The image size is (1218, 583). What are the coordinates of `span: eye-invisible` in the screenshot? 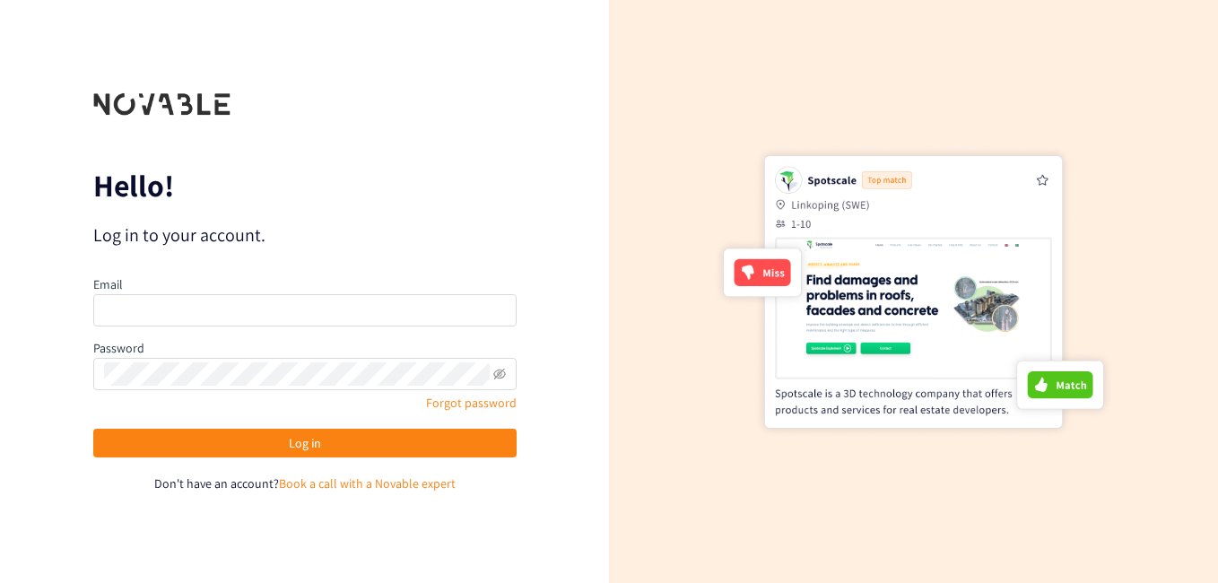 It's located at (500, 374).